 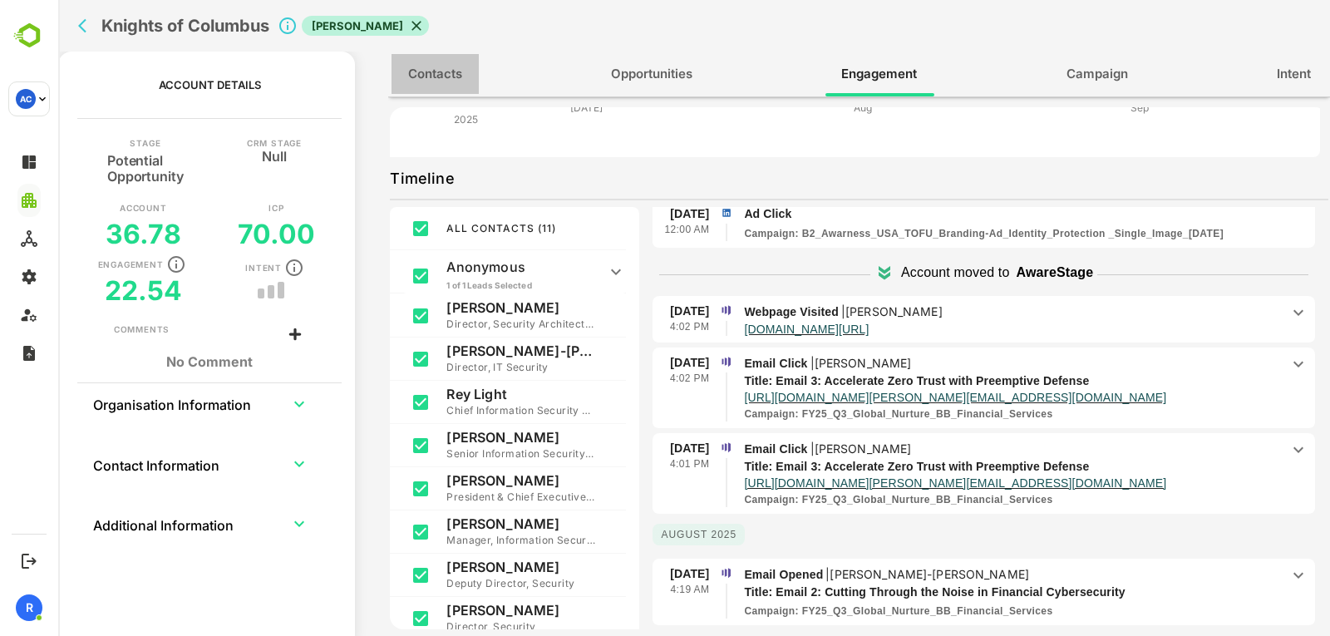 What do you see at coordinates (801, 74) in the screenshot?
I see `div: full width tabs example` at bounding box center [801, 74].